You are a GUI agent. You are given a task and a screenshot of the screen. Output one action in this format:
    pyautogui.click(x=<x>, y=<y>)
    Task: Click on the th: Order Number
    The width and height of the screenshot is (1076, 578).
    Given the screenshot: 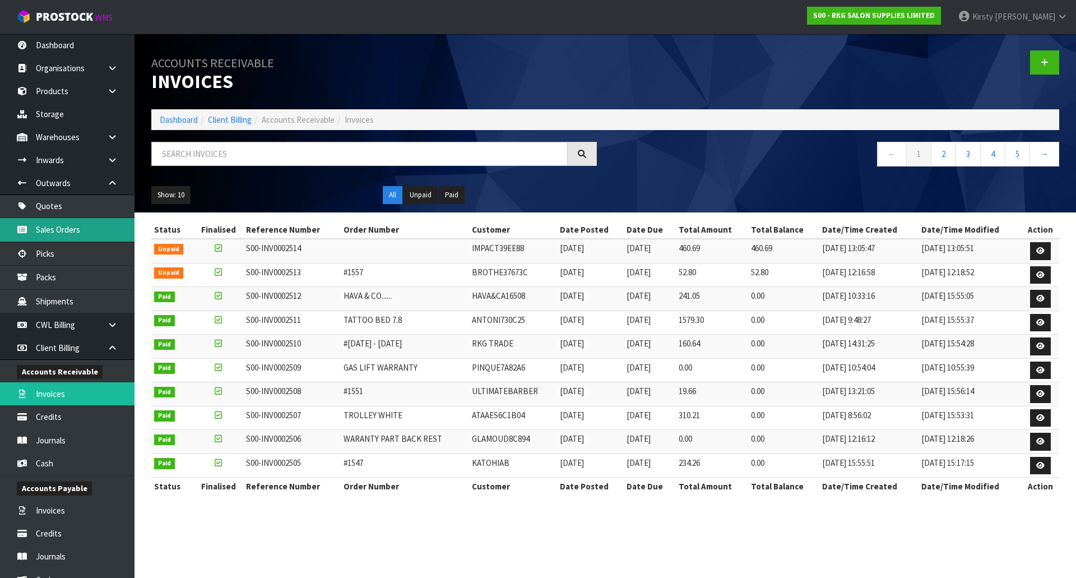 What is the action you would take?
    pyautogui.click(x=405, y=230)
    